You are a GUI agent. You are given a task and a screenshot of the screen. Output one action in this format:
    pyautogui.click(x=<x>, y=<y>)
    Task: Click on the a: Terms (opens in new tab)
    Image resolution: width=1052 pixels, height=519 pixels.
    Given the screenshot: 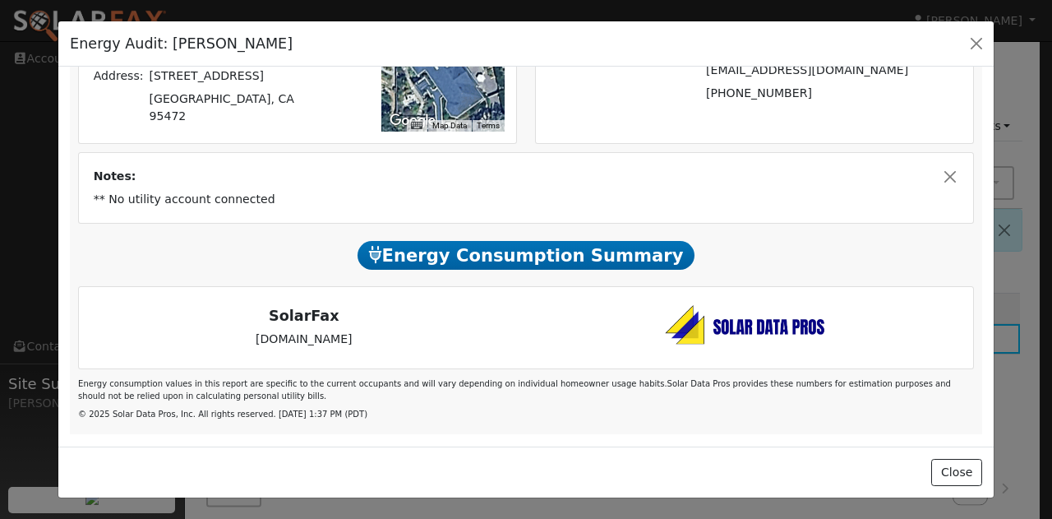 What is the action you would take?
    pyautogui.click(x=488, y=125)
    